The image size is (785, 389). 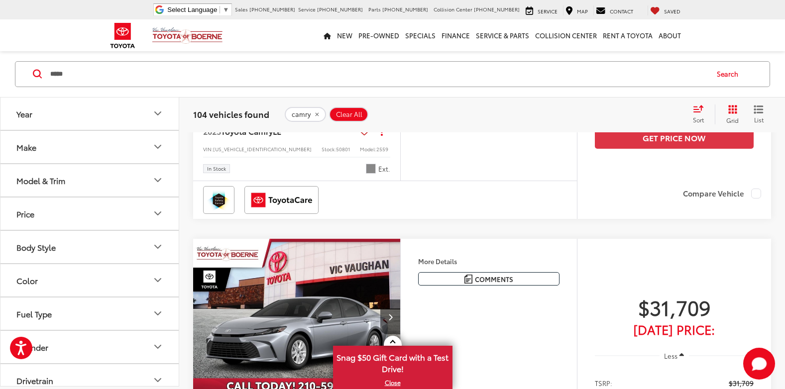 What do you see at coordinates (90, 314) in the screenshot?
I see `button: Fuel TypeFuel Type` at bounding box center [90, 314].